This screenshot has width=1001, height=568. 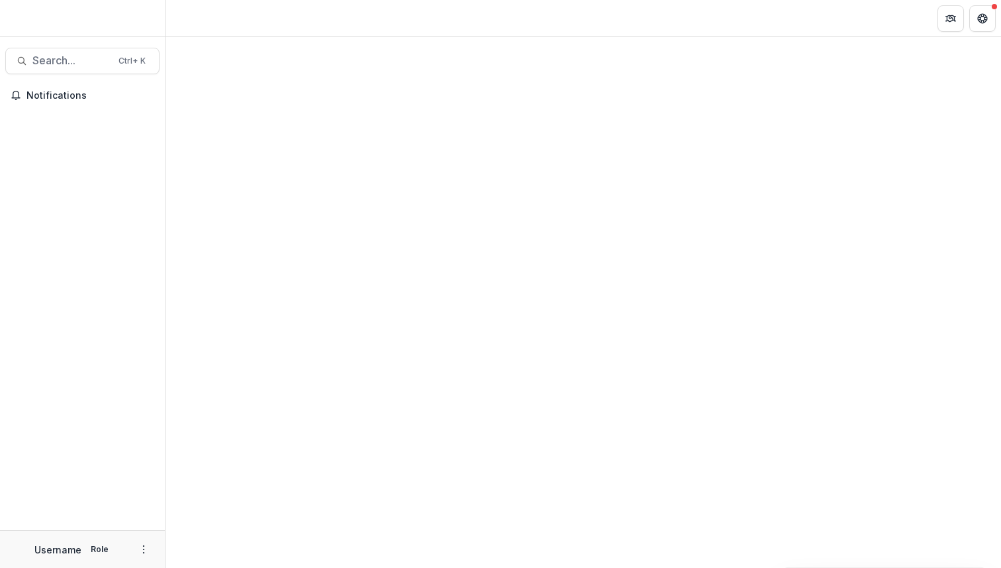 I want to click on p: Role, so click(x=99, y=549).